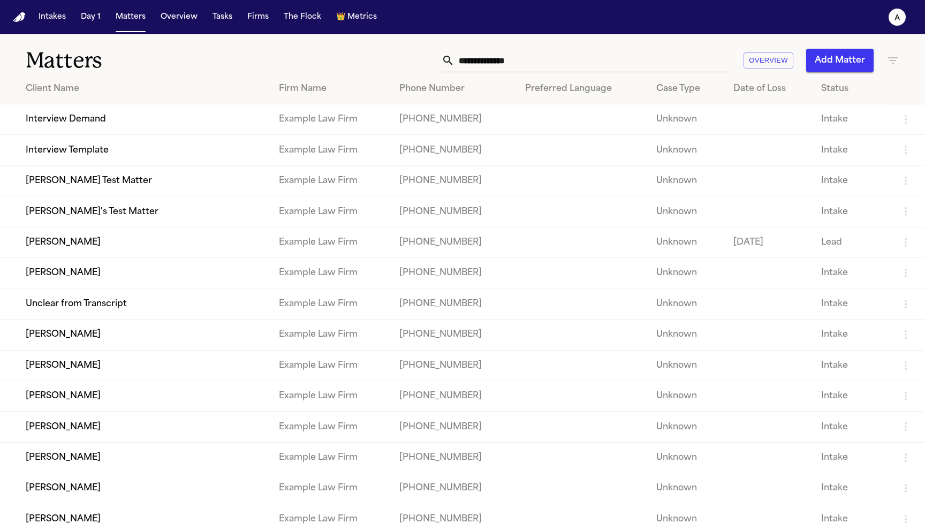 The image size is (925, 531). I want to click on div: Case Type, so click(687, 89).